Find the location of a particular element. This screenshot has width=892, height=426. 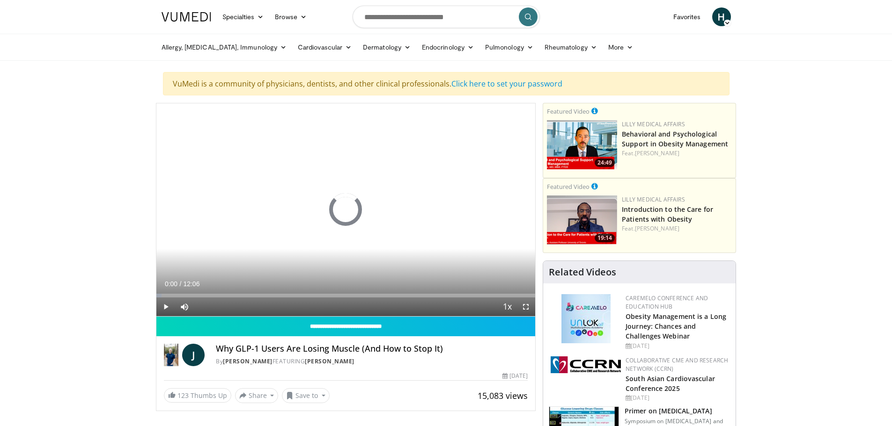

a: Specialties is located at coordinates (243, 17).